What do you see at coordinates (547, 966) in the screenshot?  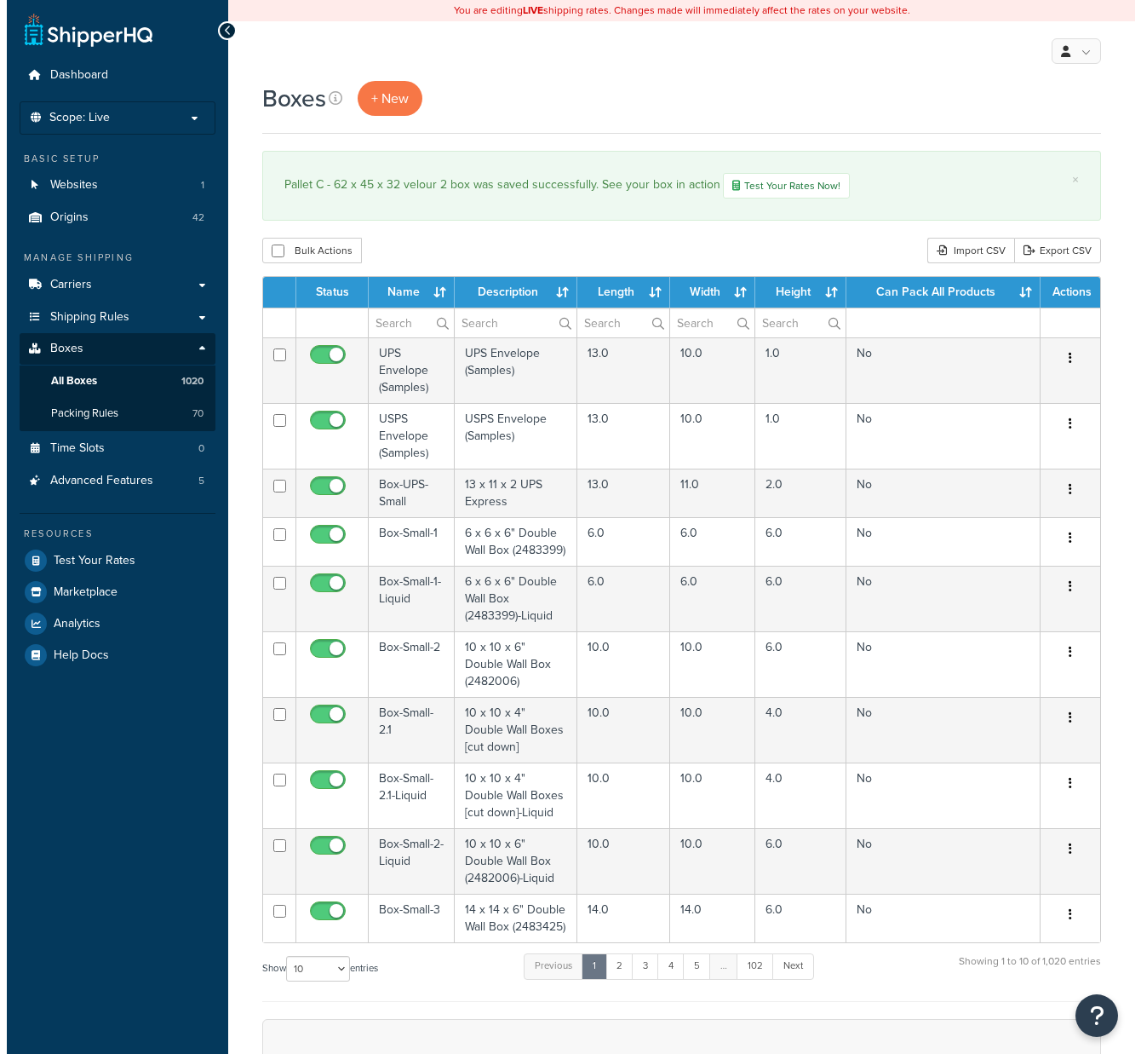 I see `a: Previous` at bounding box center [547, 966].